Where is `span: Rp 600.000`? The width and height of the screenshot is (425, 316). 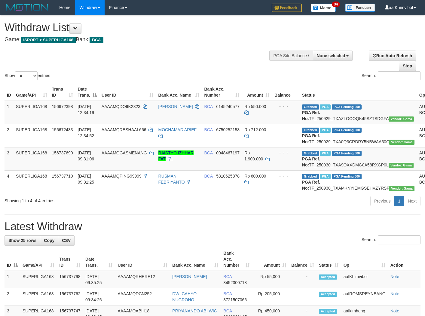
span: Rp 600.000 is located at coordinates (255, 176).